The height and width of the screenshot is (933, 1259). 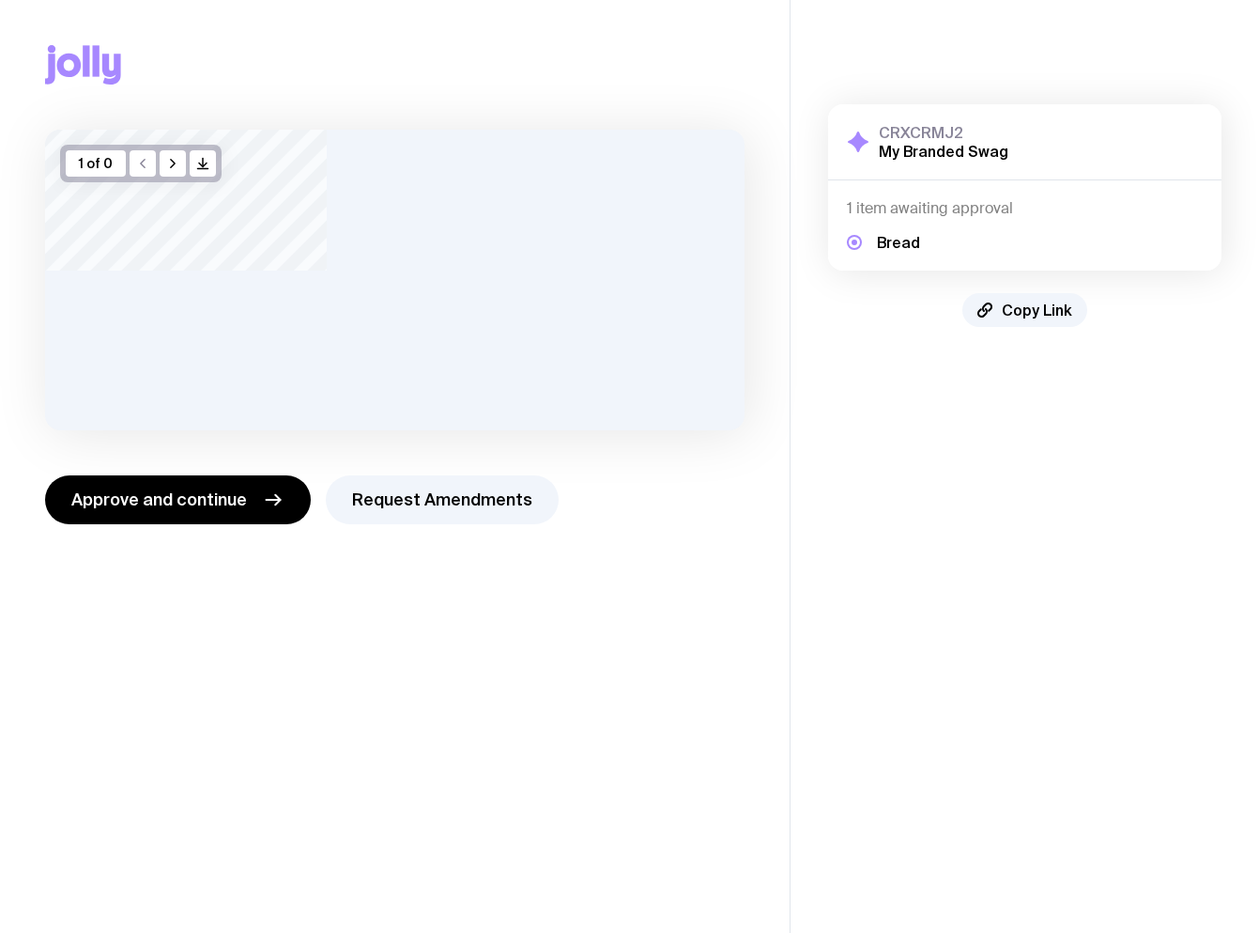 What do you see at coordinates (96, 163) in the screenshot?
I see `div: 1 of 0` at bounding box center [96, 163].